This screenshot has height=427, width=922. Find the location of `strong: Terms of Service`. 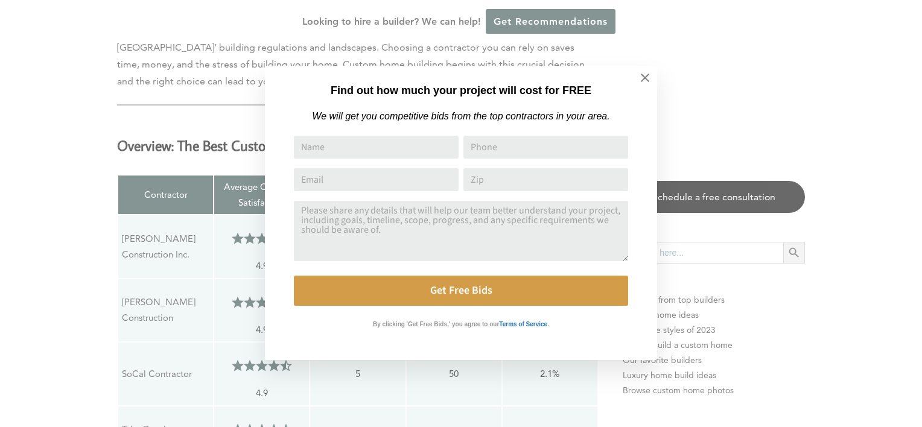

strong: Terms of Service is located at coordinates (523, 324).